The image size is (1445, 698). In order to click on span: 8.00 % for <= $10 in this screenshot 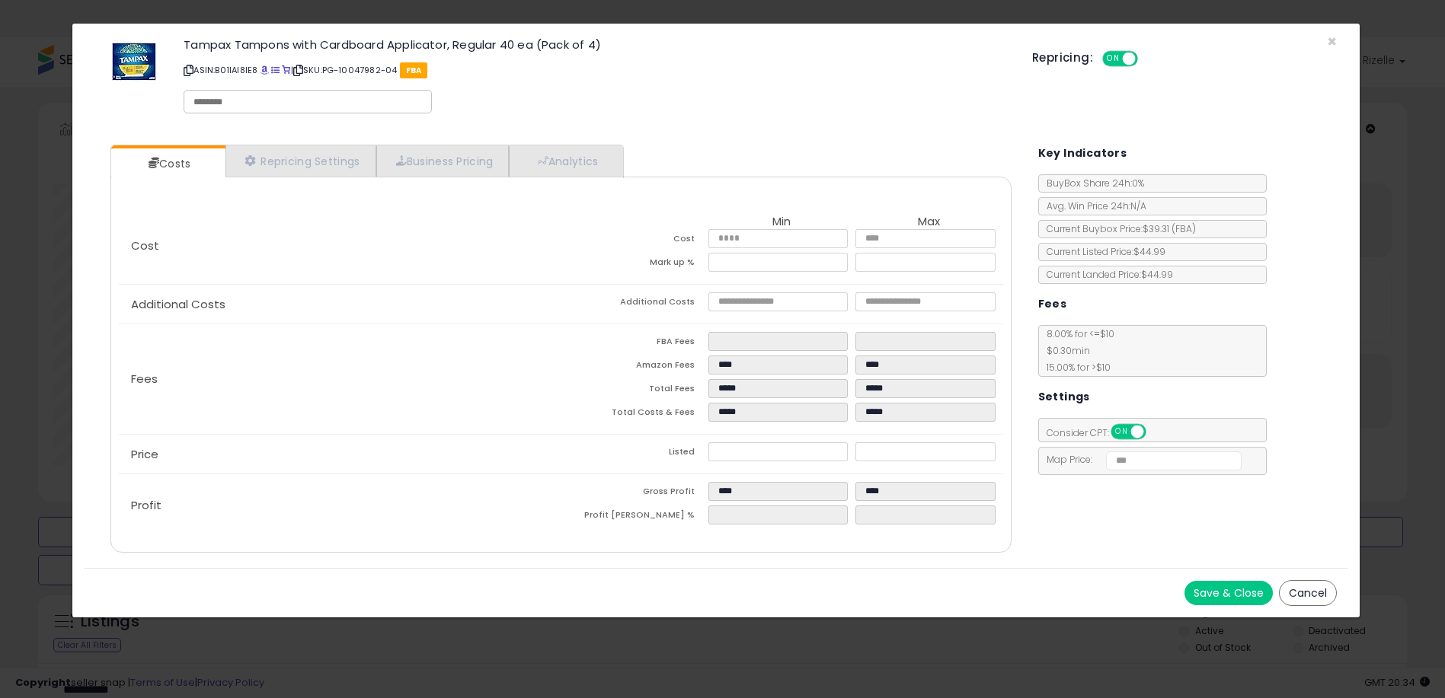, I will do `click(1076, 350)`.